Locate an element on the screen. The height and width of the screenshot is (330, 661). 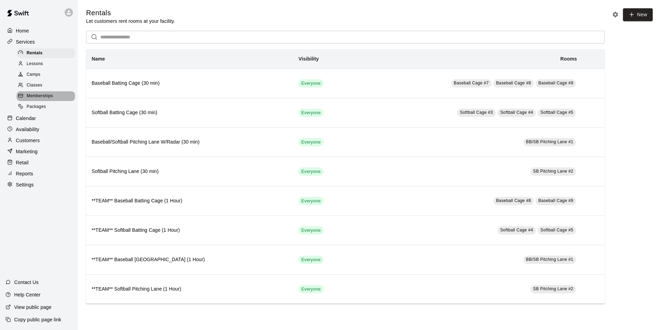
div: Calendar is located at coordinates (39, 118).